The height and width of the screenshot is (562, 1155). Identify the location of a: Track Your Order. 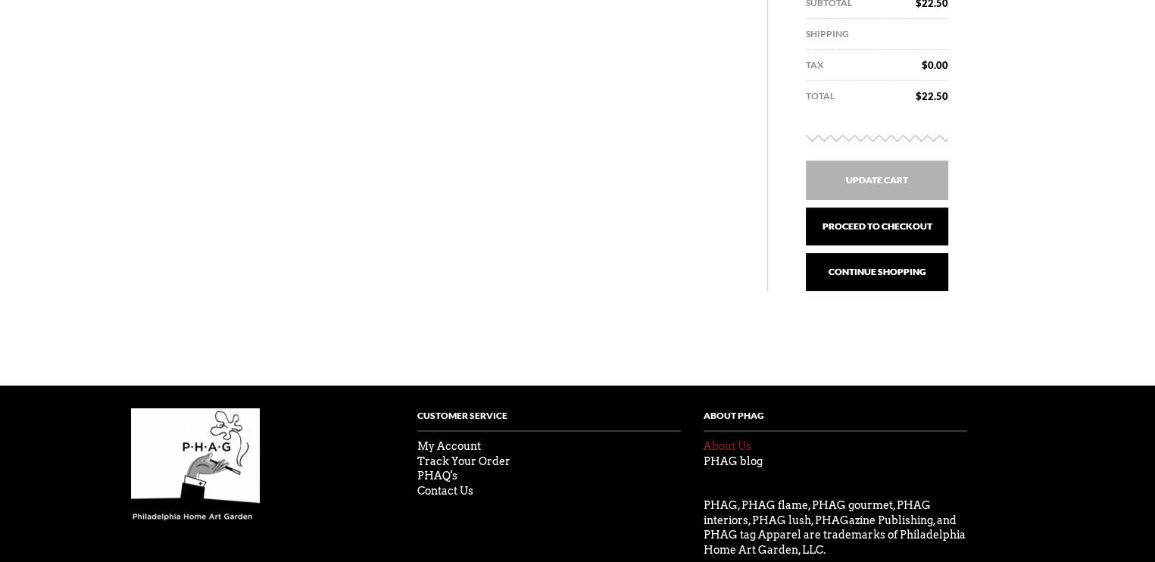
(463, 461).